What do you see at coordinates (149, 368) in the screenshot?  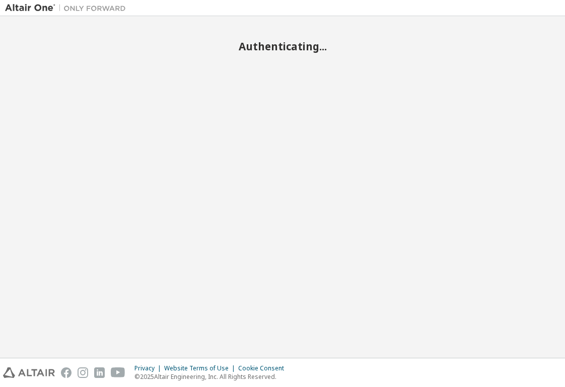 I see `div: Privacy` at bounding box center [149, 368].